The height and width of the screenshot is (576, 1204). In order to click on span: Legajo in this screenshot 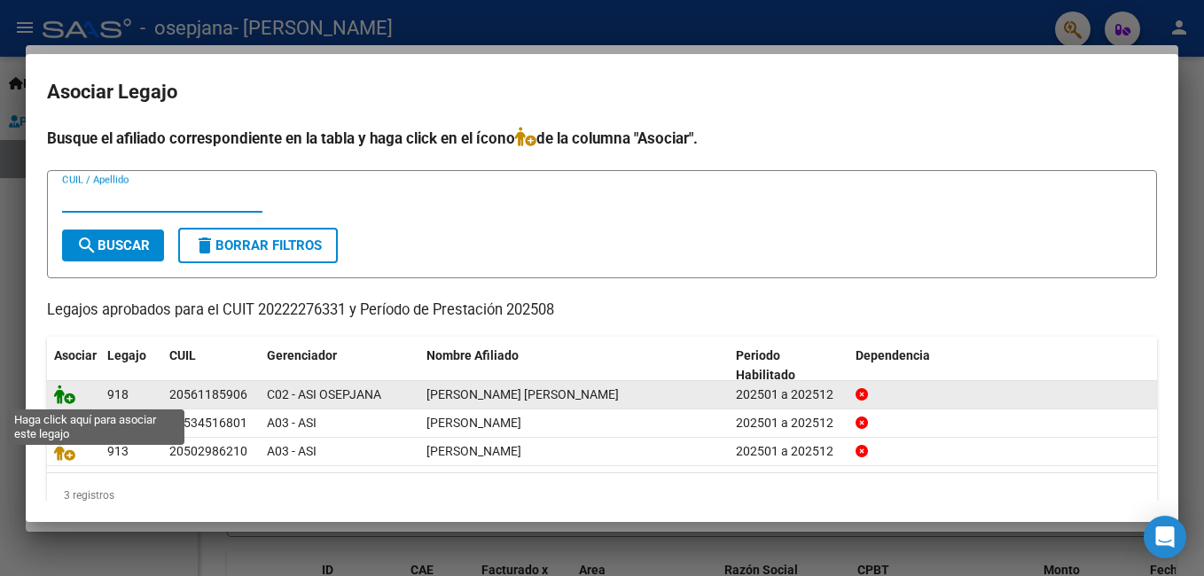, I will do `click(127, 355)`.